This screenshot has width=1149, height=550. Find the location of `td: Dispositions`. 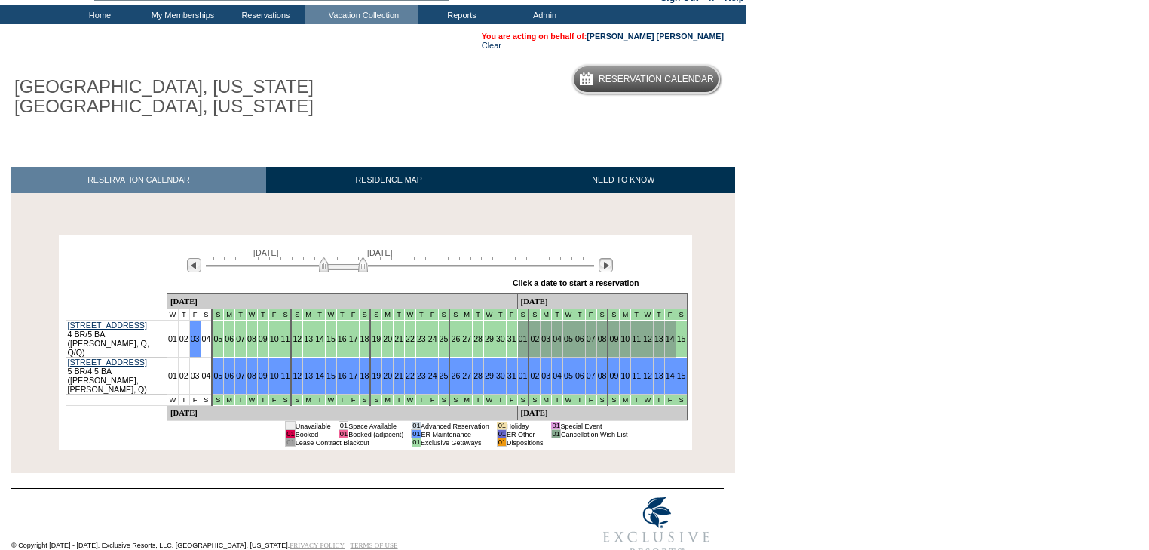

td: Dispositions is located at coordinates (525, 442).